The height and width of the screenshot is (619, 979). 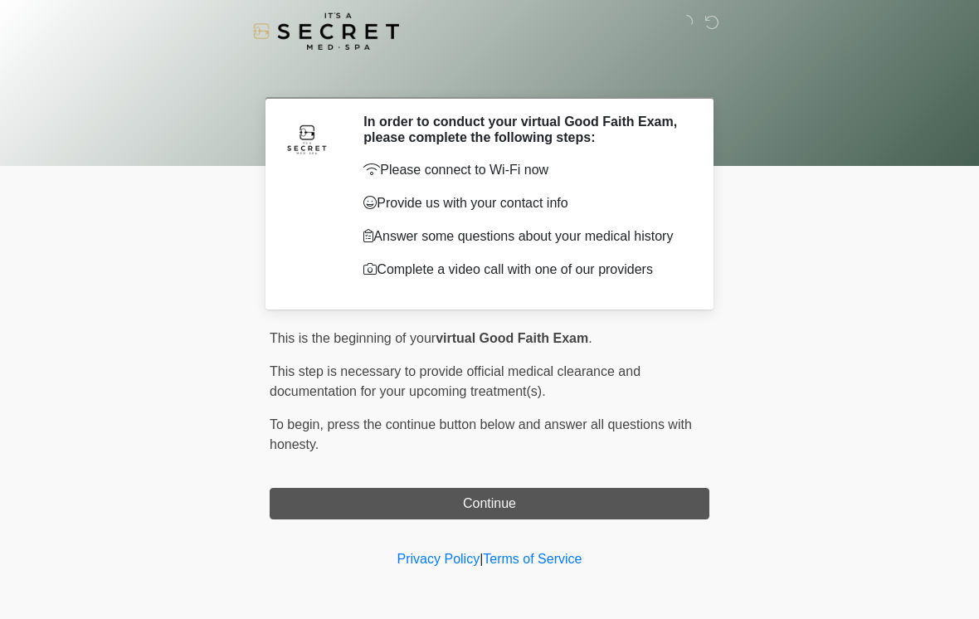 What do you see at coordinates (523, 129) in the screenshot?
I see `h2: In order to conduct your virtual Good Faith Exam, please complete the following steps:` at bounding box center [523, 129].